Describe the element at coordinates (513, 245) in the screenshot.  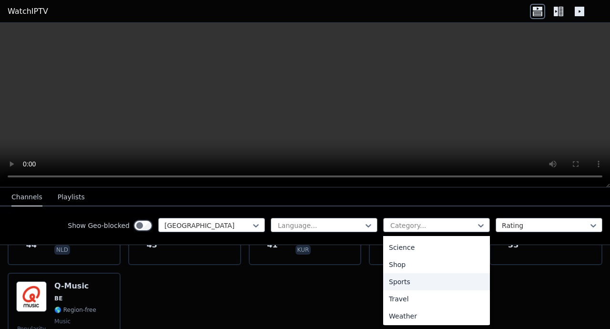
I see `span: 33` at that location.